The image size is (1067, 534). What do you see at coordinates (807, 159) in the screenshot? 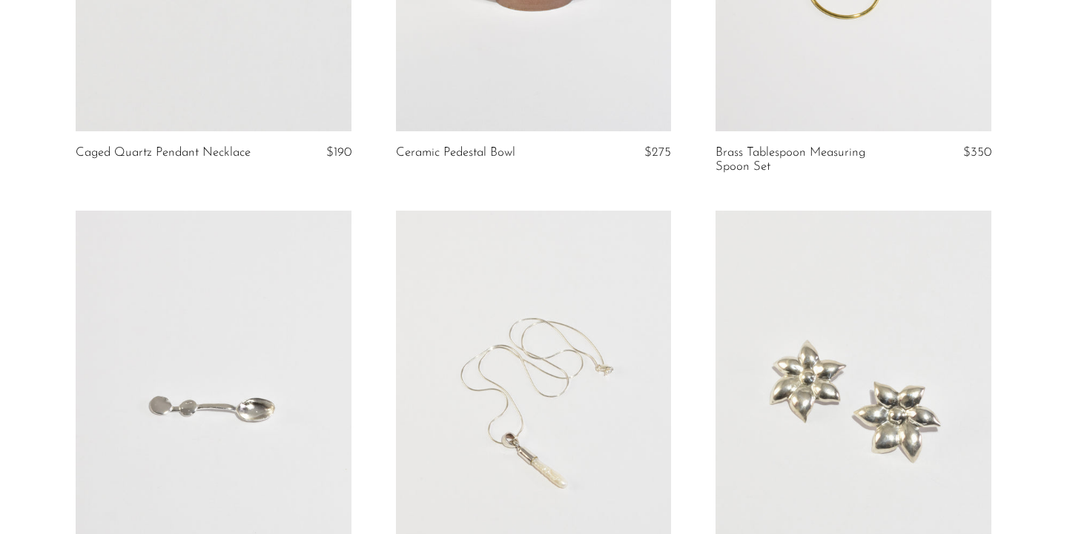
I see `a: Brass Tablespoon Measuring Spoon Set` at bounding box center [807, 159].